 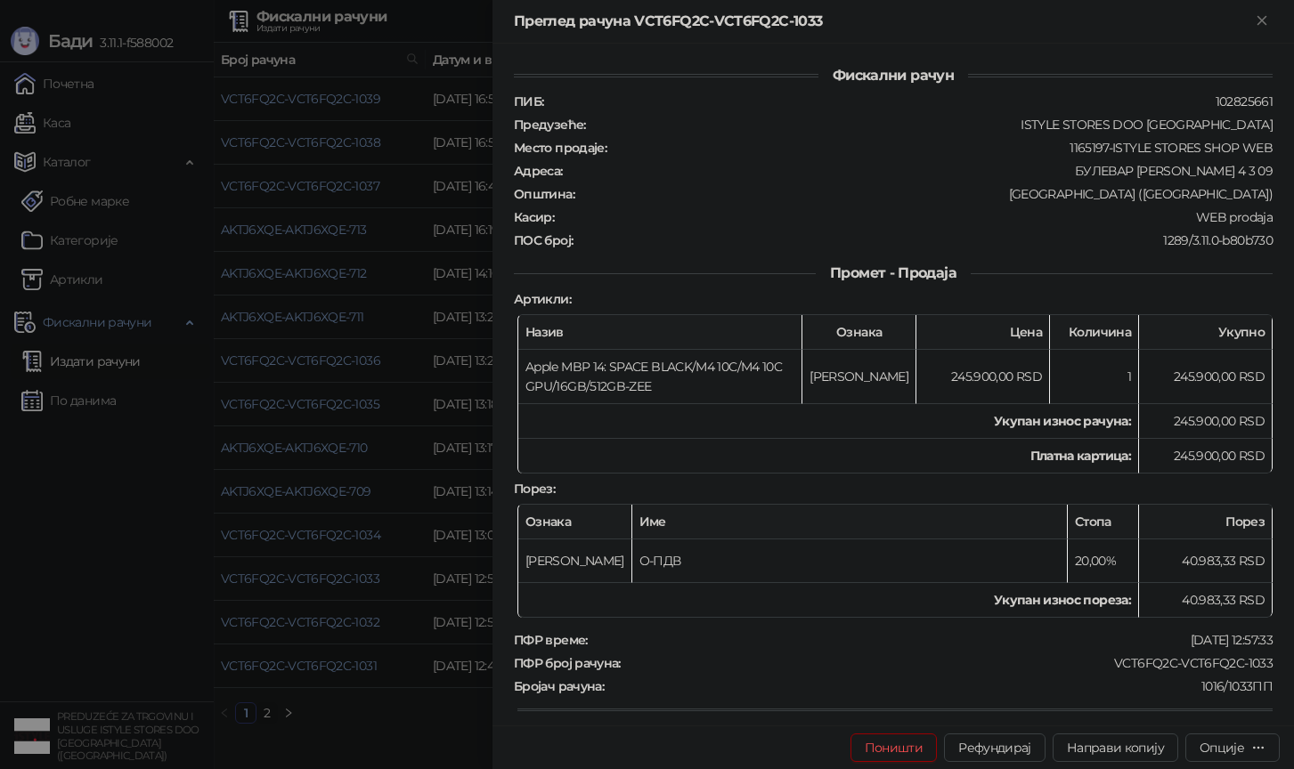 What do you see at coordinates (939, 687) in the screenshot?
I see `div: 1016/1033ПП` at bounding box center [939, 687].